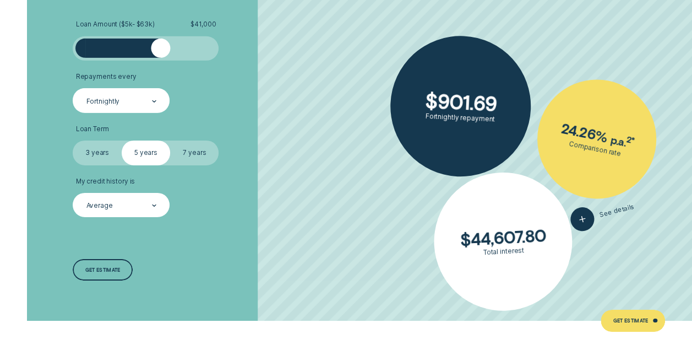  Describe the element at coordinates (106, 181) in the screenshot. I see `span: My credit history is` at that location.